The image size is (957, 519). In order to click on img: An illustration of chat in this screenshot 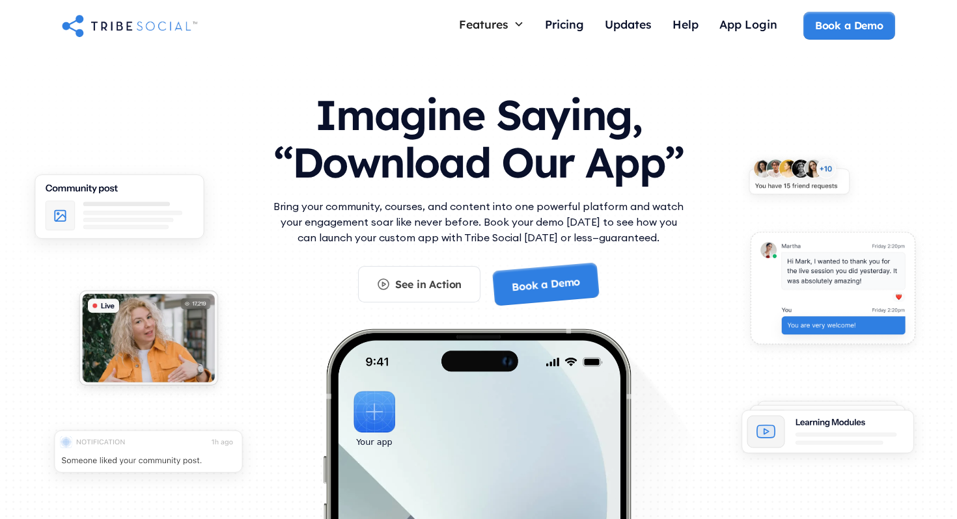, I will do `click(832, 292)`.